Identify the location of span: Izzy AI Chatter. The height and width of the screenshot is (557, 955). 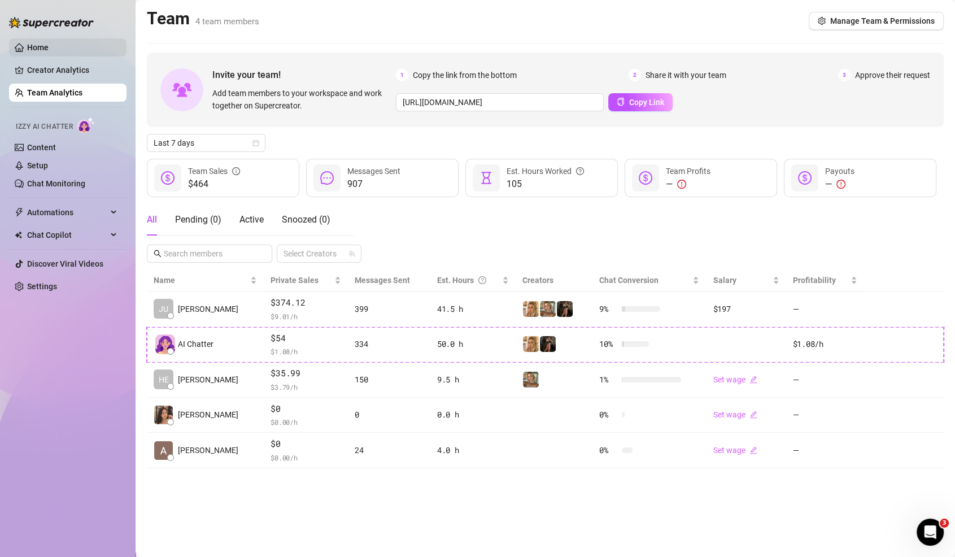
(44, 126).